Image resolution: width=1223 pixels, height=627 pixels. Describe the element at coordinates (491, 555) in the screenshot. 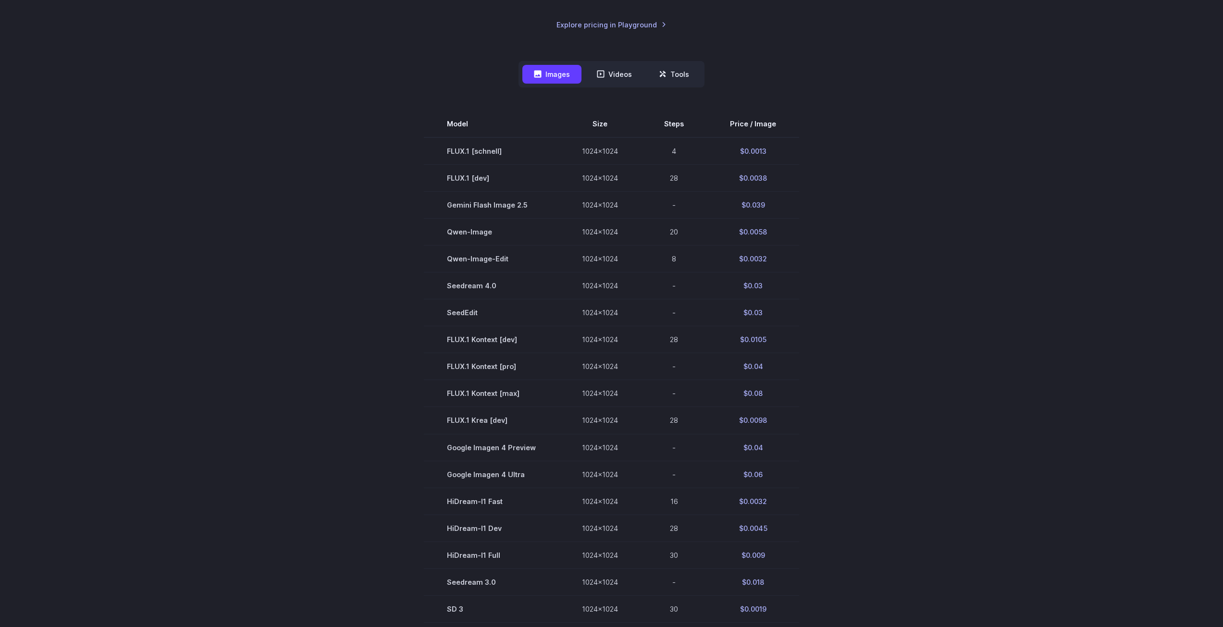

I see `td: HiDream-I1 Full` at that location.